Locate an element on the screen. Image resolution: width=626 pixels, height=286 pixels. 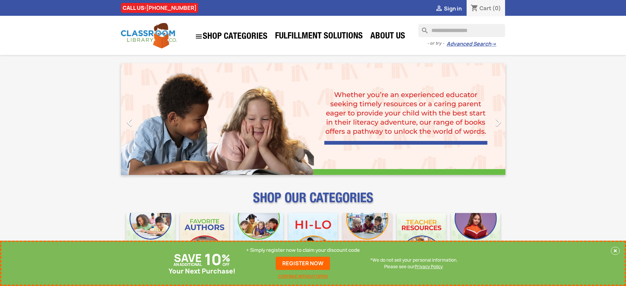
img: CLC_Dyslexia_Mobile.jpg is located at coordinates (476, 237).